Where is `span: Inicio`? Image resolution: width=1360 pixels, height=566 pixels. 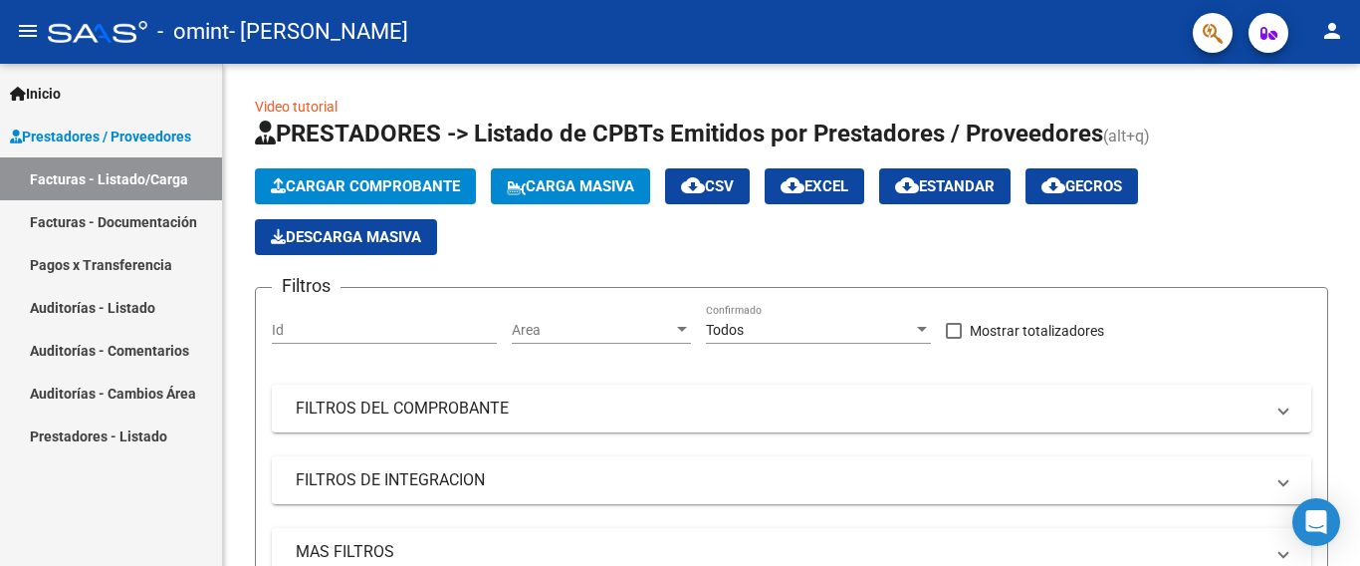 span: Inicio is located at coordinates (35, 94).